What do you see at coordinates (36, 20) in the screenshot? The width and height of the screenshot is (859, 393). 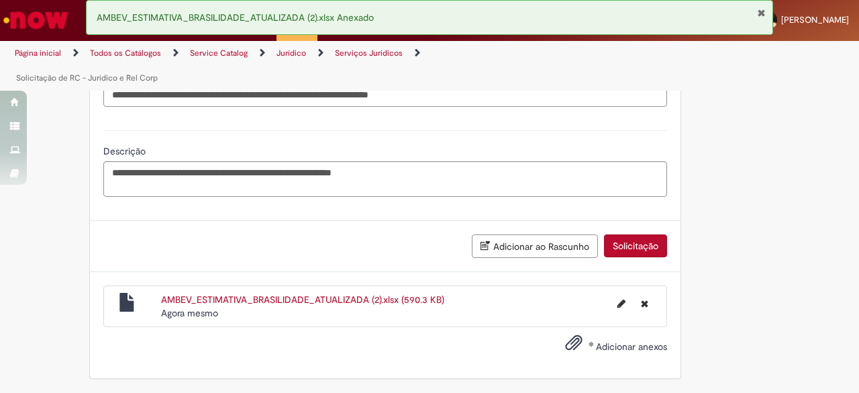 I see `img: ServiceNow` at bounding box center [36, 20].